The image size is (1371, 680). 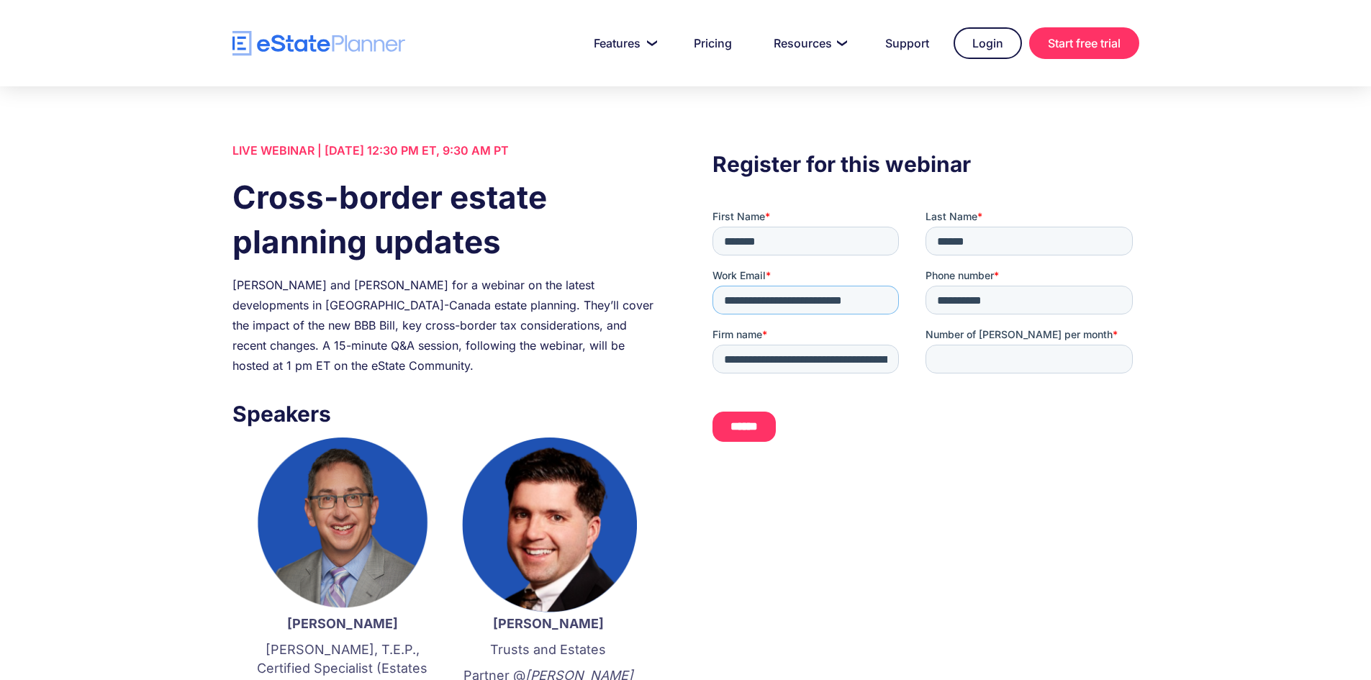 I want to click on a: Login, so click(x=988, y=43).